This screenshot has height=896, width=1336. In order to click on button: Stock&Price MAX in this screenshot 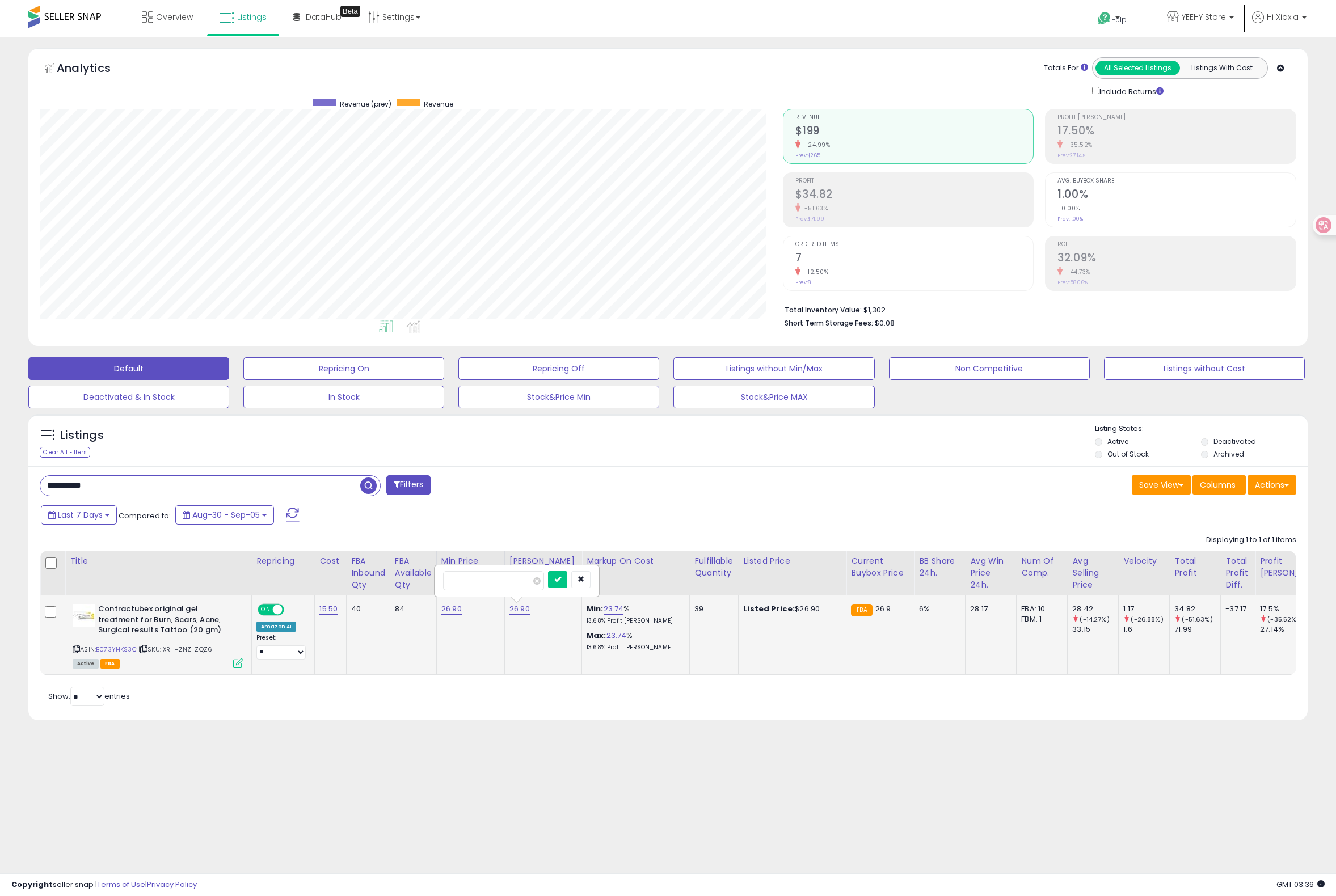, I will do `click(774, 397)`.